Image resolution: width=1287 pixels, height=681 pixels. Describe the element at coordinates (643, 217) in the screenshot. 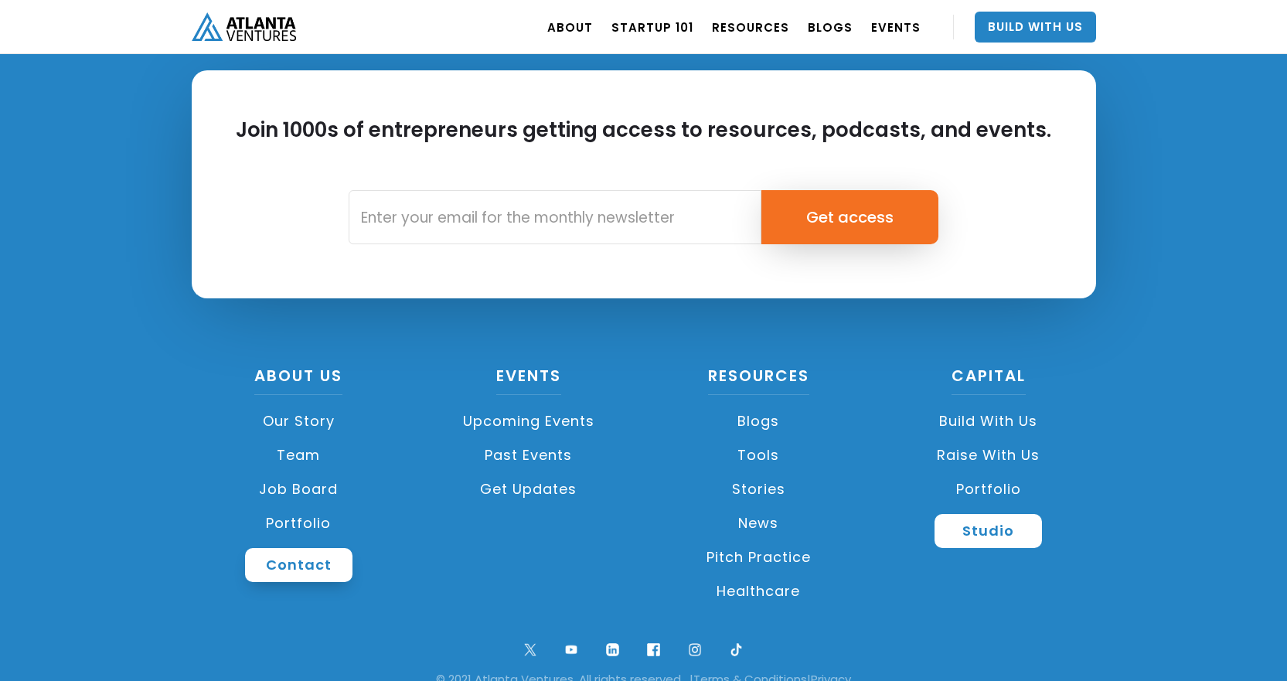

I see `form: Email Form` at that location.